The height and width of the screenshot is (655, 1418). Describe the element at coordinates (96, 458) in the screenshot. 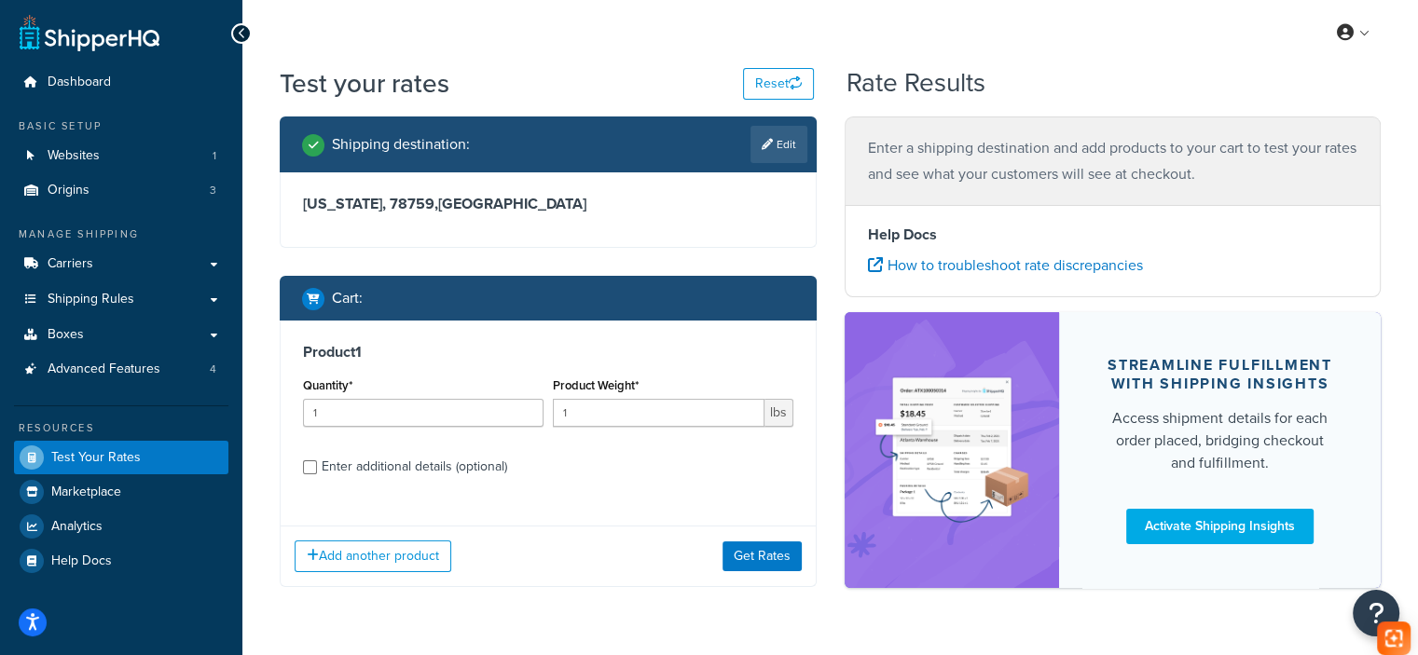

I see `span: Test Your Rates` at that location.